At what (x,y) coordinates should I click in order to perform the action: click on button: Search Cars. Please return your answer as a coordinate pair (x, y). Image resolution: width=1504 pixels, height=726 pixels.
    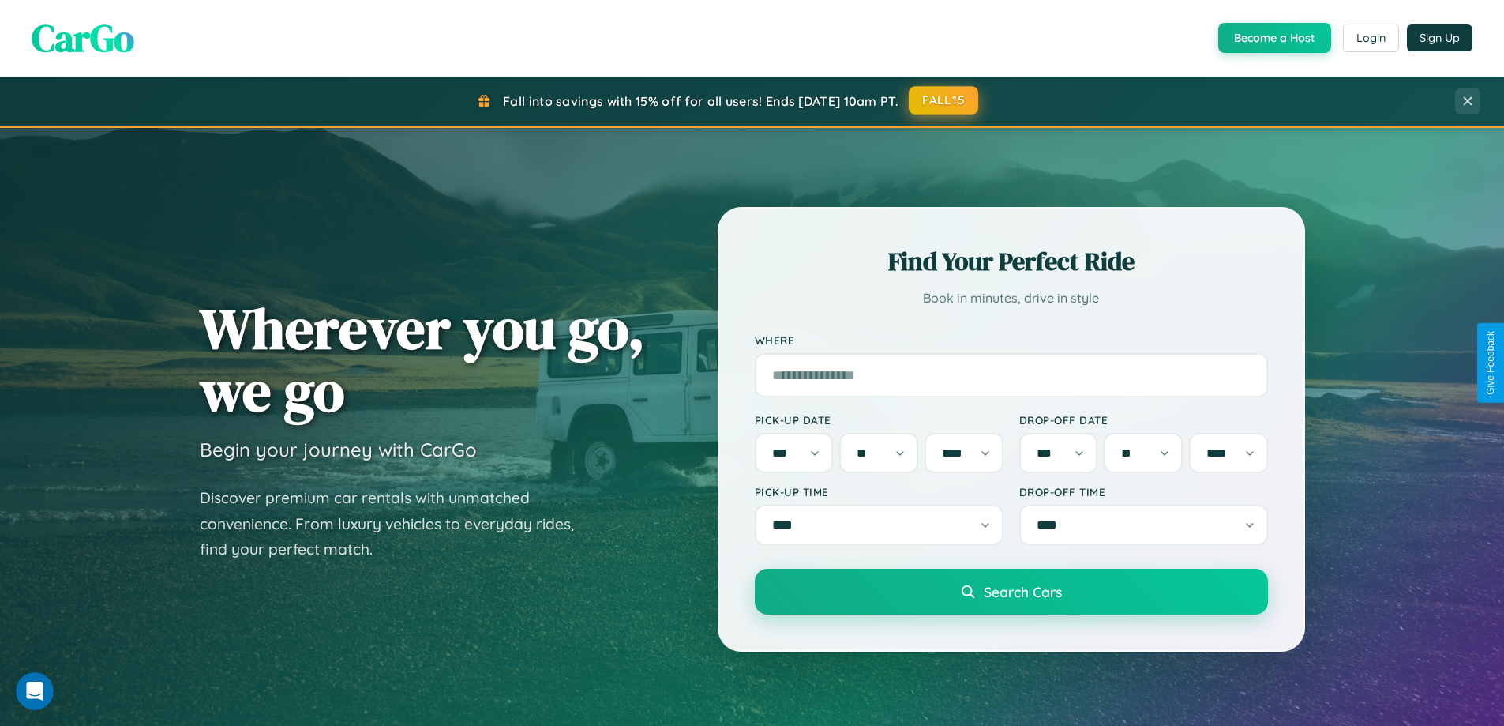
    Looking at the image, I should click on (1012, 592).